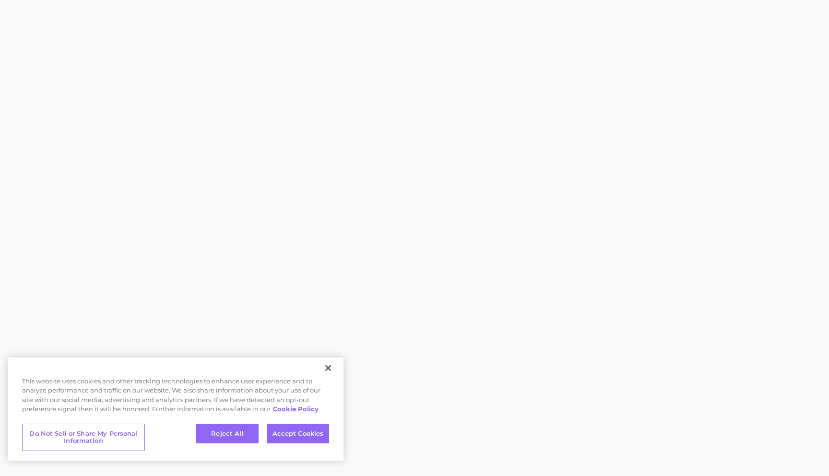 This screenshot has width=829, height=476. What do you see at coordinates (176, 409) in the screenshot?
I see `div: Cookie banner` at bounding box center [176, 409].